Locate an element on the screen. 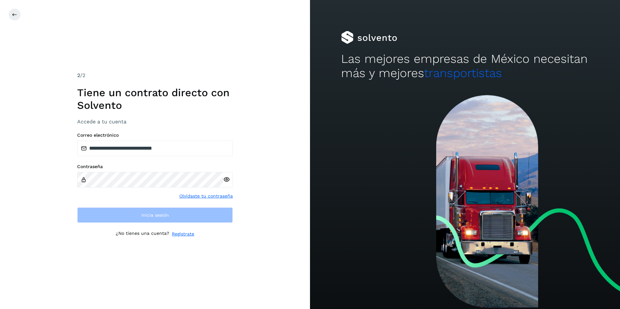  div: /2 is located at coordinates (155, 76).